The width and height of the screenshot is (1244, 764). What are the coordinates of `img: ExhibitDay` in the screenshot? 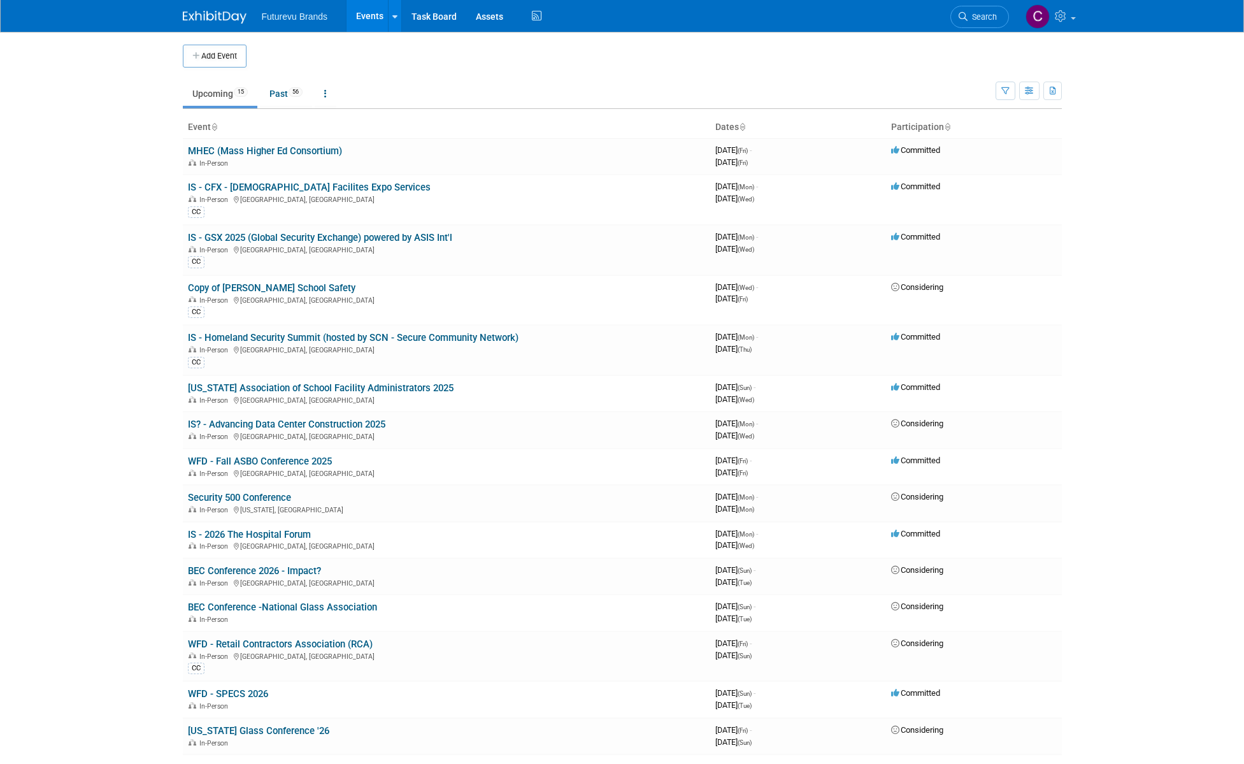 It's located at (215, 17).